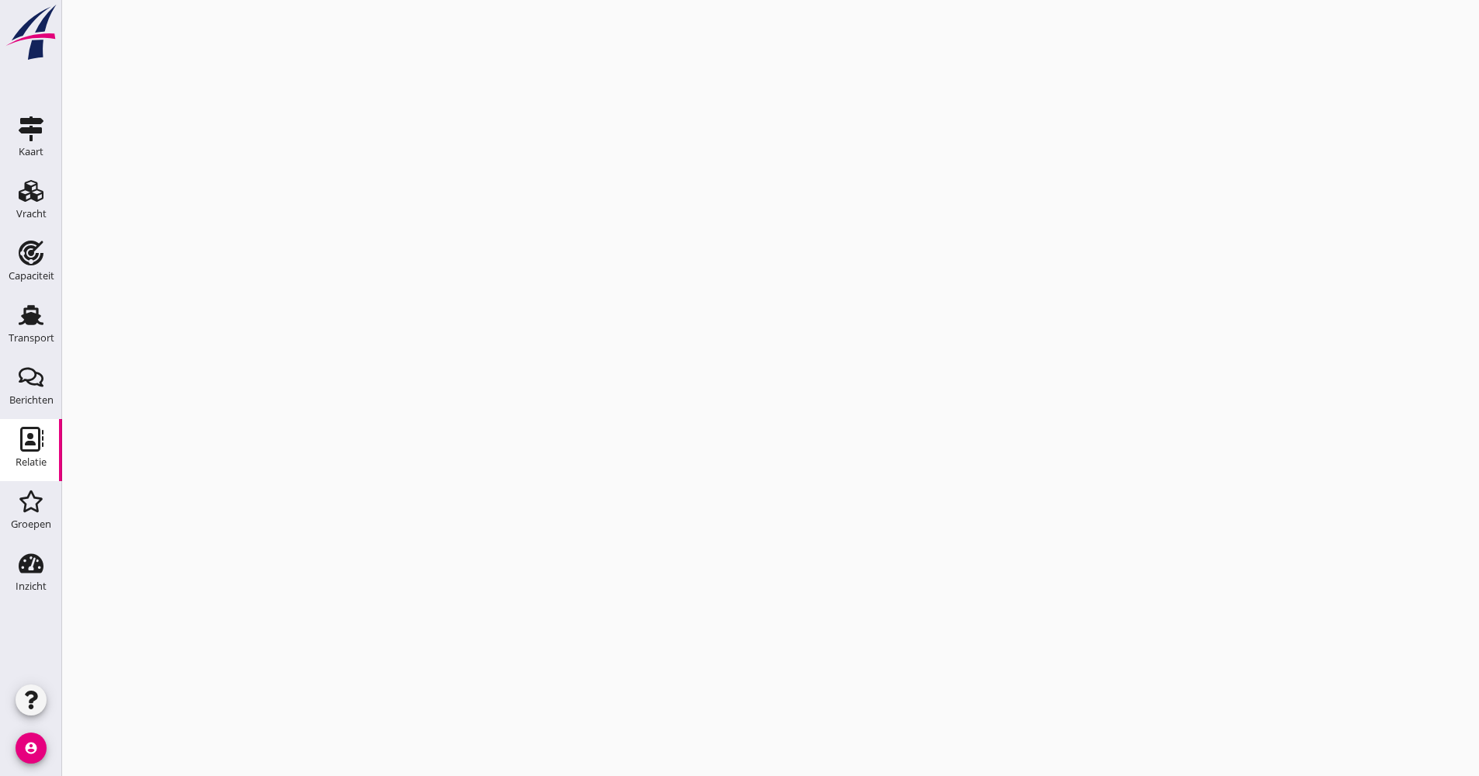 The width and height of the screenshot is (1479, 776). I want to click on div: Berichten, so click(31, 400).